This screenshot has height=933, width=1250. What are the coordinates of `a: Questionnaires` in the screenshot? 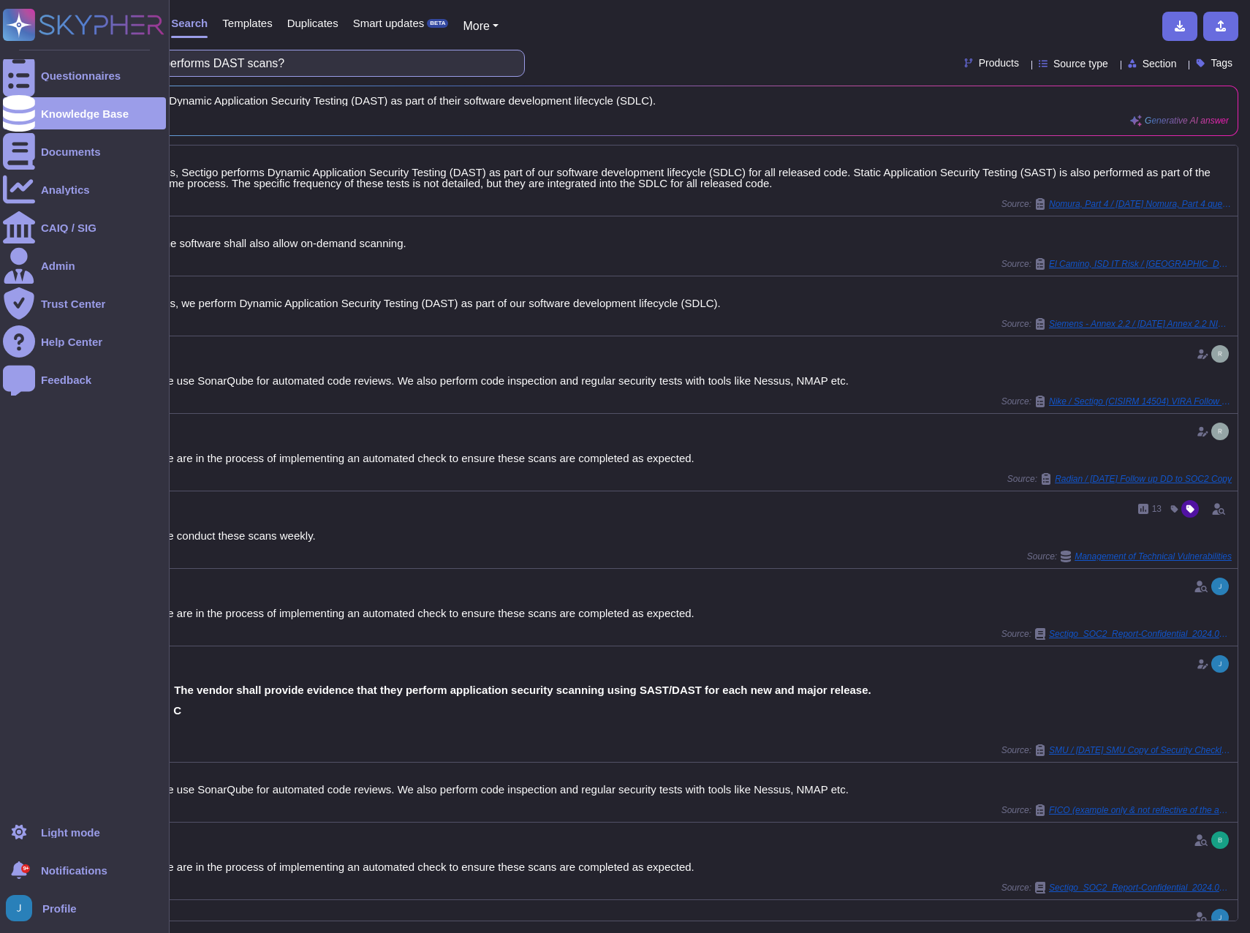 It's located at (84, 75).